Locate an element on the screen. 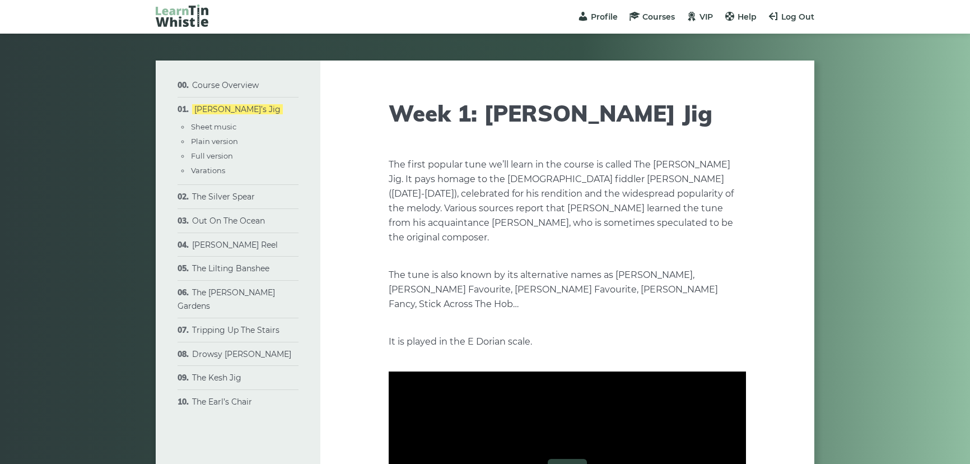  a: Course Overview is located at coordinates (225, 85).